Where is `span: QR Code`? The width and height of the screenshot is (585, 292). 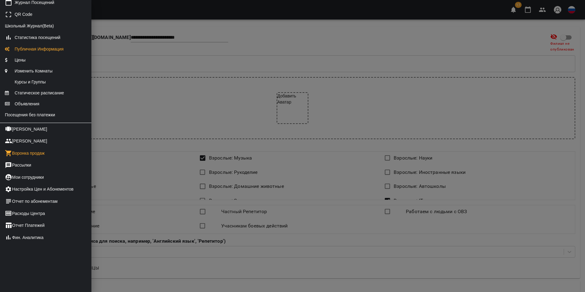
span: QR Code is located at coordinates (23, 14).